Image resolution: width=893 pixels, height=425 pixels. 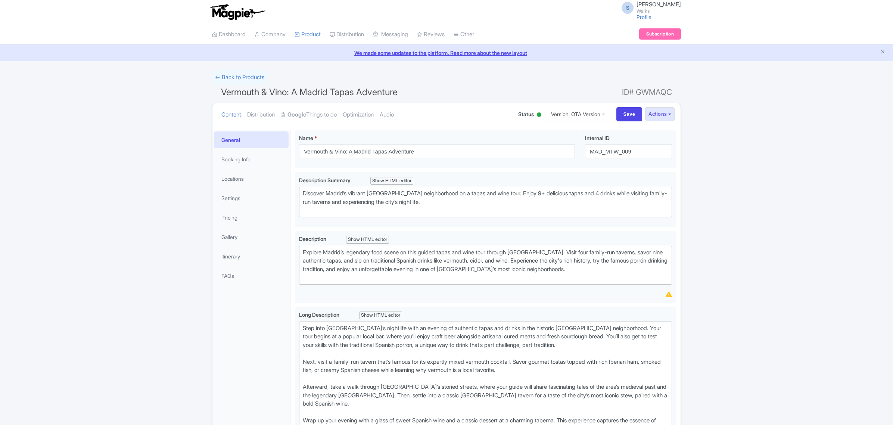 What do you see at coordinates (251, 178) in the screenshot?
I see `a: Locations` at bounding box center [251, 178].